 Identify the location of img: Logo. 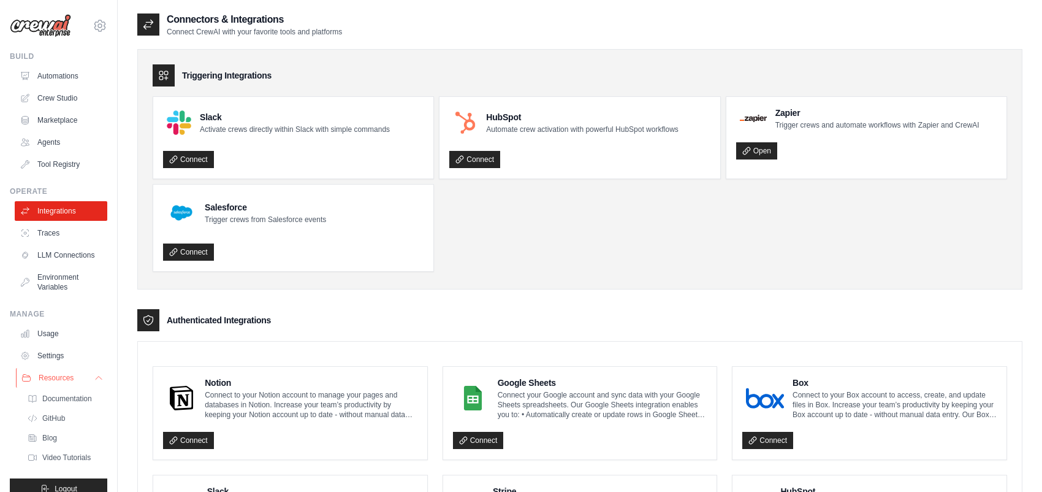
(40, 26).